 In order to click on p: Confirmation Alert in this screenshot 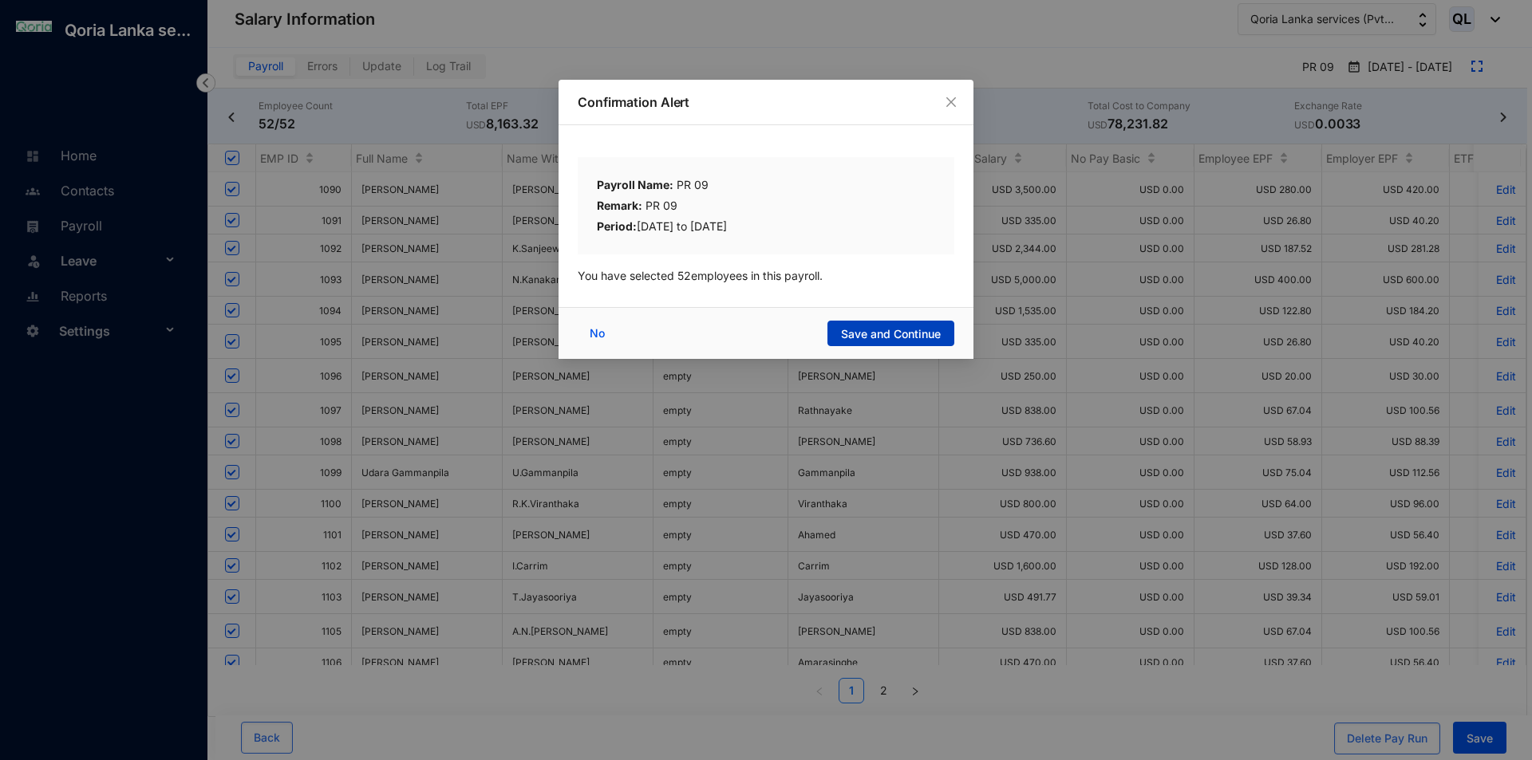, I will do `click(766, 102)`.